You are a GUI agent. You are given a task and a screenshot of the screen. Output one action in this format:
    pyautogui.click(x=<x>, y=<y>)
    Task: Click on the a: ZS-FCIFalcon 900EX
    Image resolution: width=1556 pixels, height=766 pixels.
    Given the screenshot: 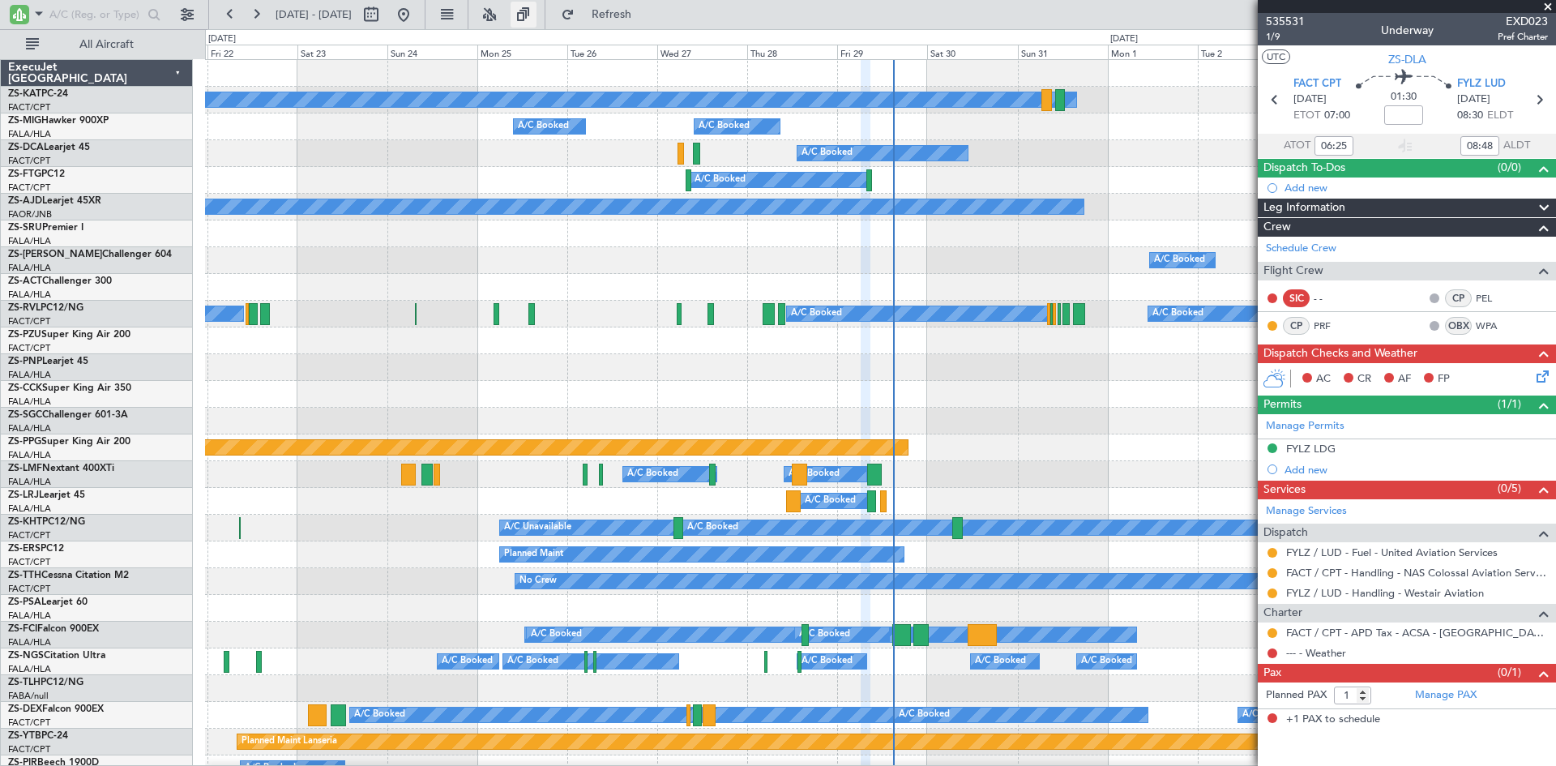 What is the action you would take?
    pyautogui.click(x=53, y=629)
    